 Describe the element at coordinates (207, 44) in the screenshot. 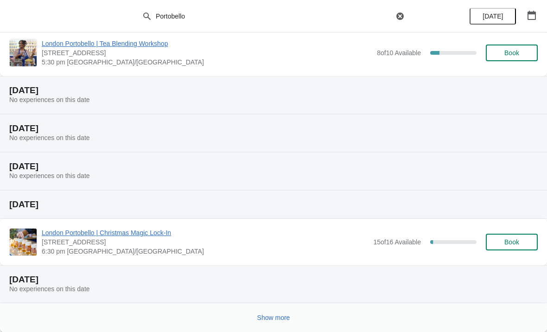

I see `span: London Portobello | Tea Blending Workshop` at that location.